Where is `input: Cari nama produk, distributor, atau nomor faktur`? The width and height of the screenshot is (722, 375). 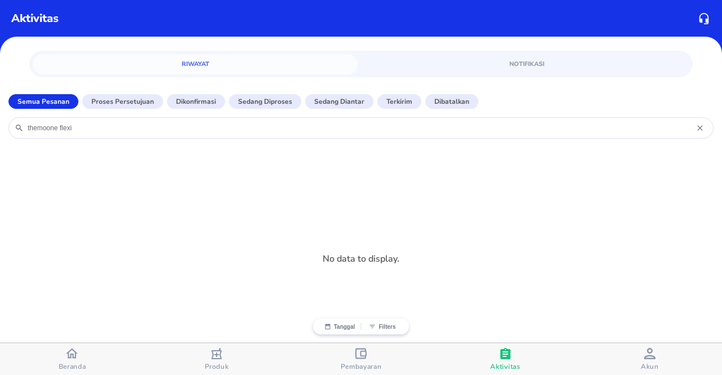 input: Cari nama produk, distributor, atau nomor faktur is located at coordinates (361, 128).